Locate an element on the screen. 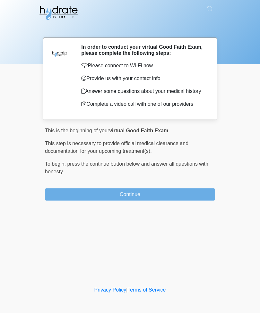  img: Hydrate IV Bar - Fort Collins Logo is located at coordinates (58, 13).